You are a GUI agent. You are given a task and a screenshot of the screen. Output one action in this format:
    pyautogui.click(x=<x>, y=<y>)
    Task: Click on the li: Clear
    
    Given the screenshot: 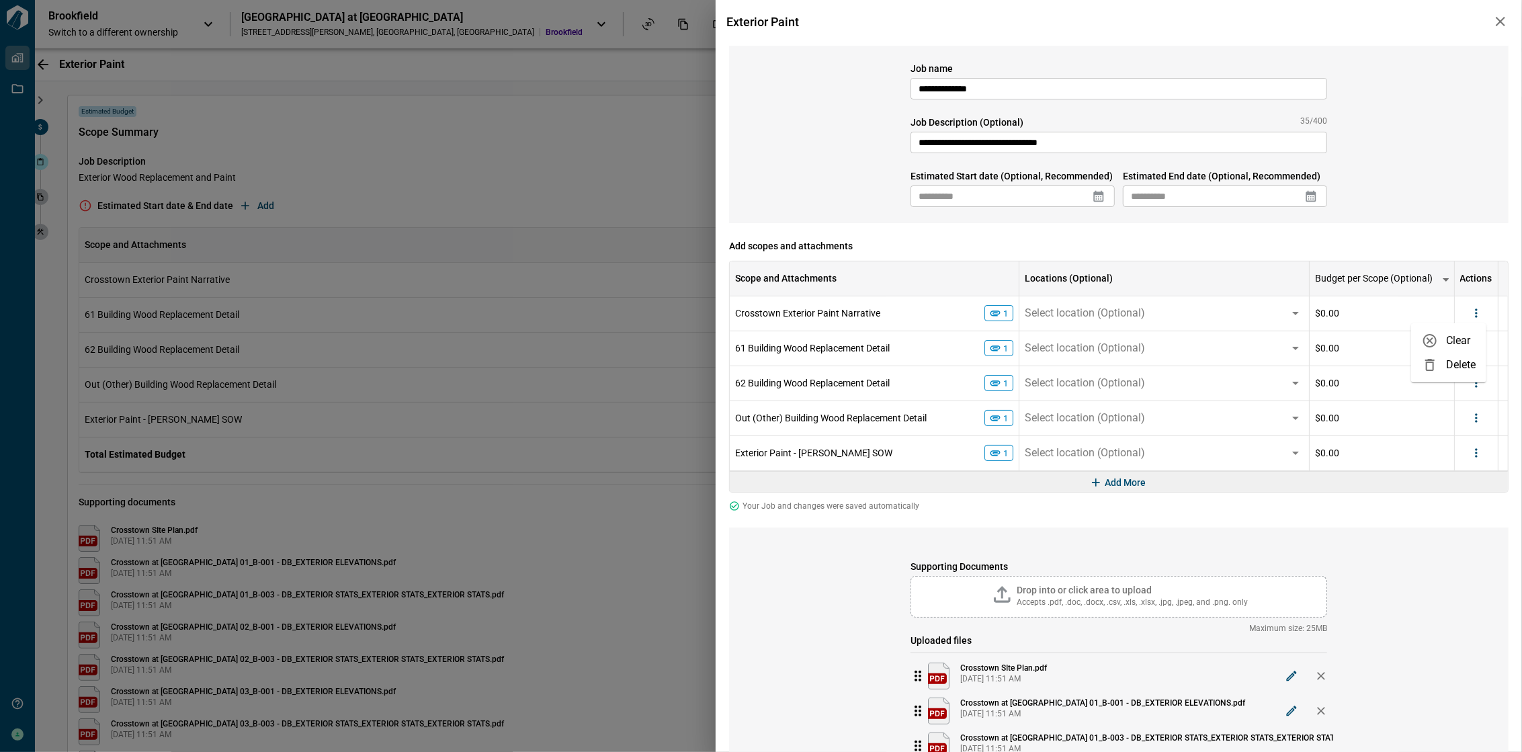 What is the action you would take?
    pyautogui.click(x=1449, y=341)
    